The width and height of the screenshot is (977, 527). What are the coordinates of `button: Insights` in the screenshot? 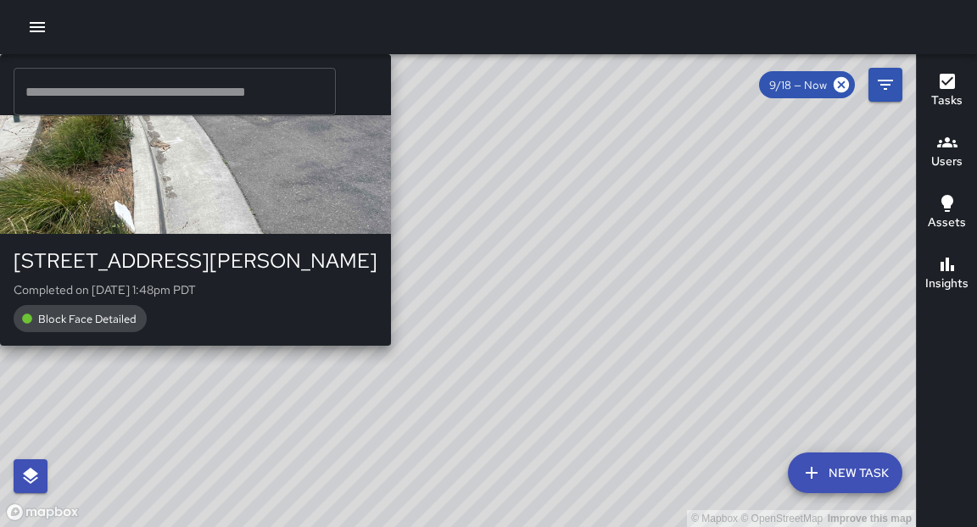 It's located at (946, 275).